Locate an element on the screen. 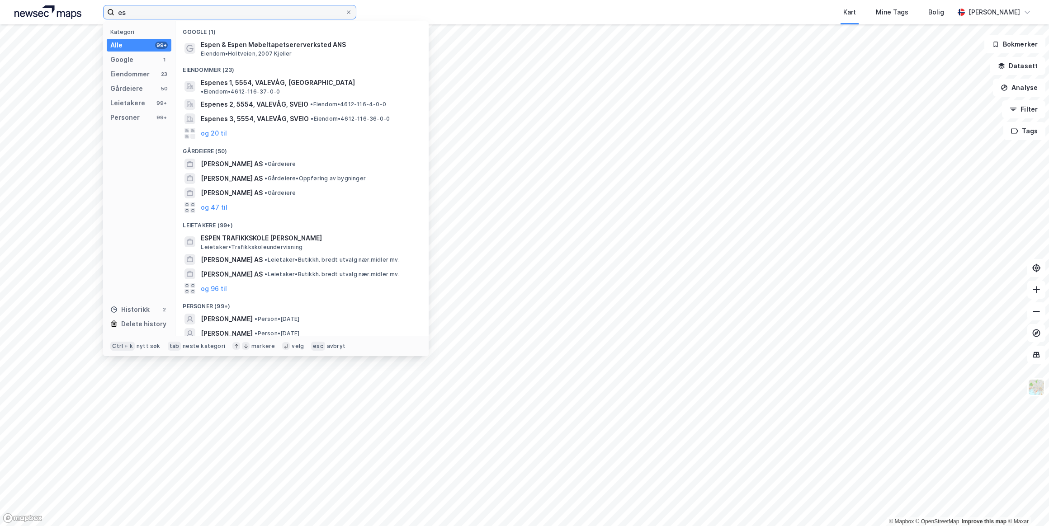 This screenshot has height=526, width=1049. div: velg is located at coordinates (298, 346).